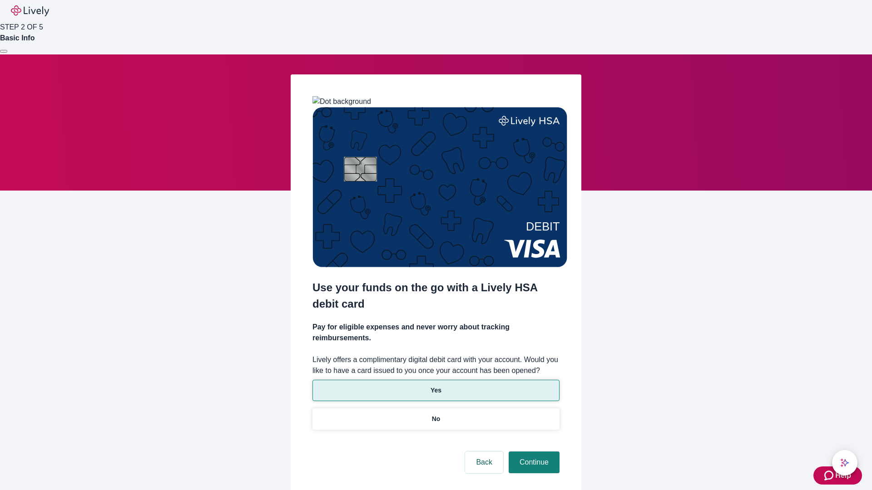 This screenshot has width=872, height=490. I want to click on button: Zendesk support iconHelp, so click(837, 476).